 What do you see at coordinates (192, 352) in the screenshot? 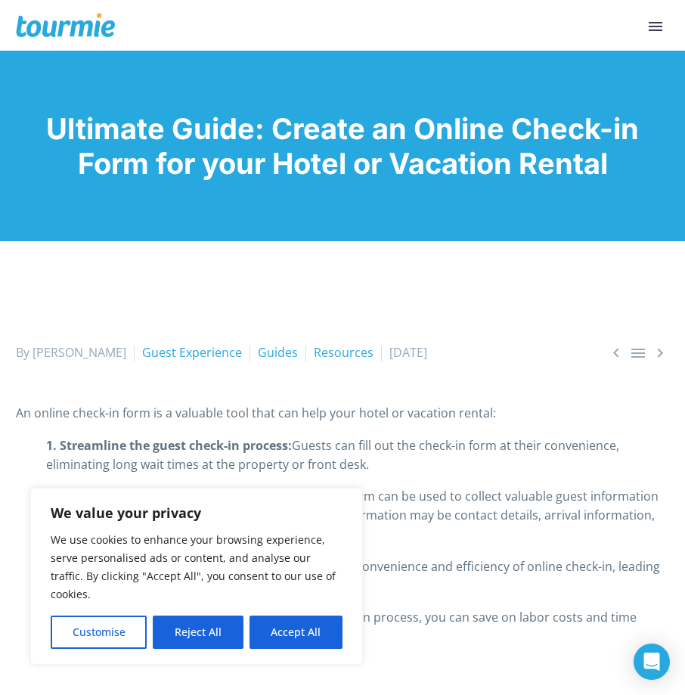
I see `a: Guest Experience` at bounding box center [192, 352].